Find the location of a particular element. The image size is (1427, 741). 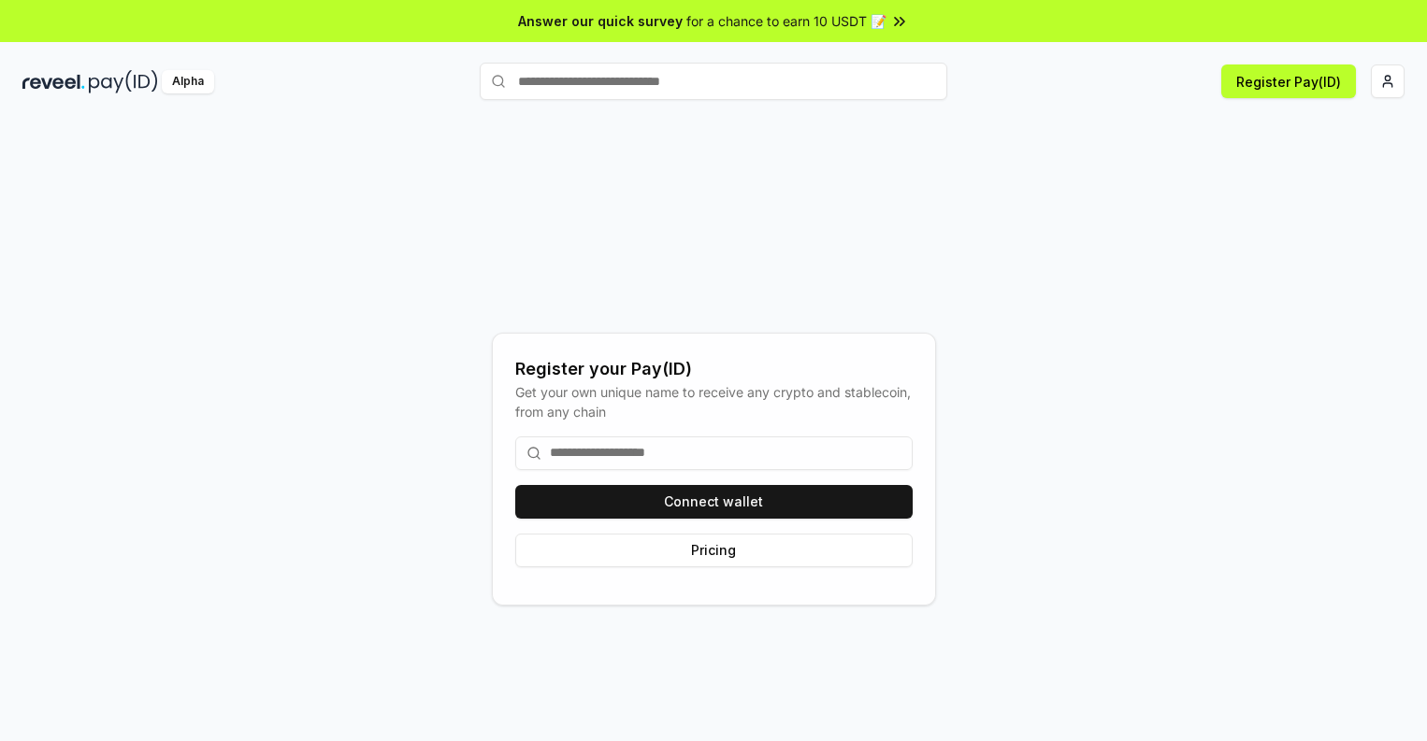

img: reveel_dark is located at coordinates (53, 81).